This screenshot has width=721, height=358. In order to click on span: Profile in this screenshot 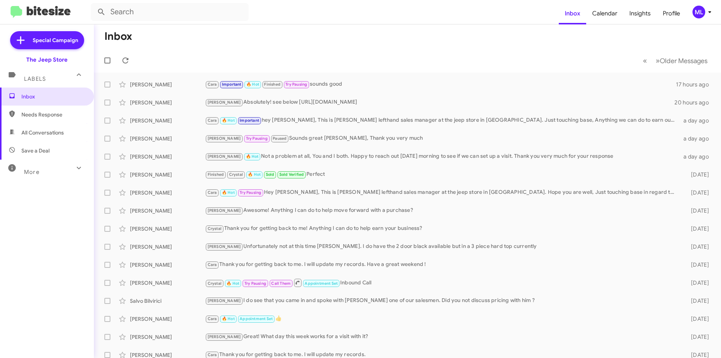, I will do `click(672, 14)`.